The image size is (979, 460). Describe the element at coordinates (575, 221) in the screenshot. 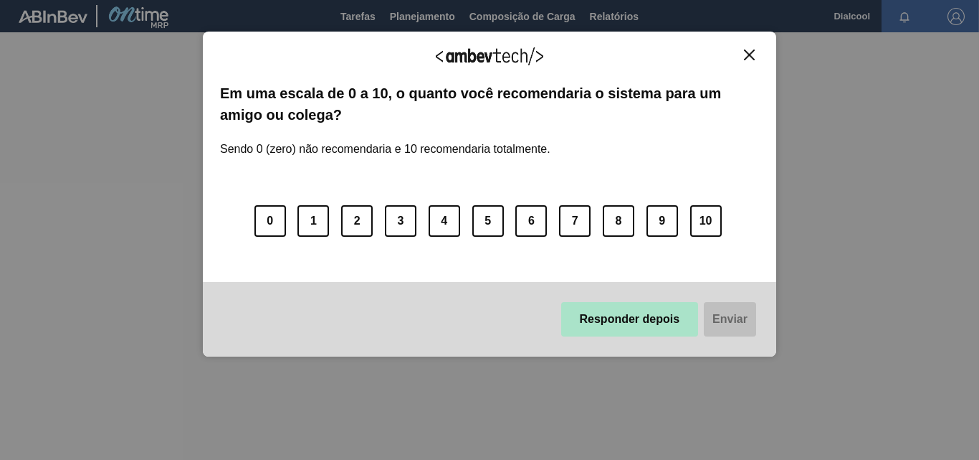

I see `button: 7` at that location.